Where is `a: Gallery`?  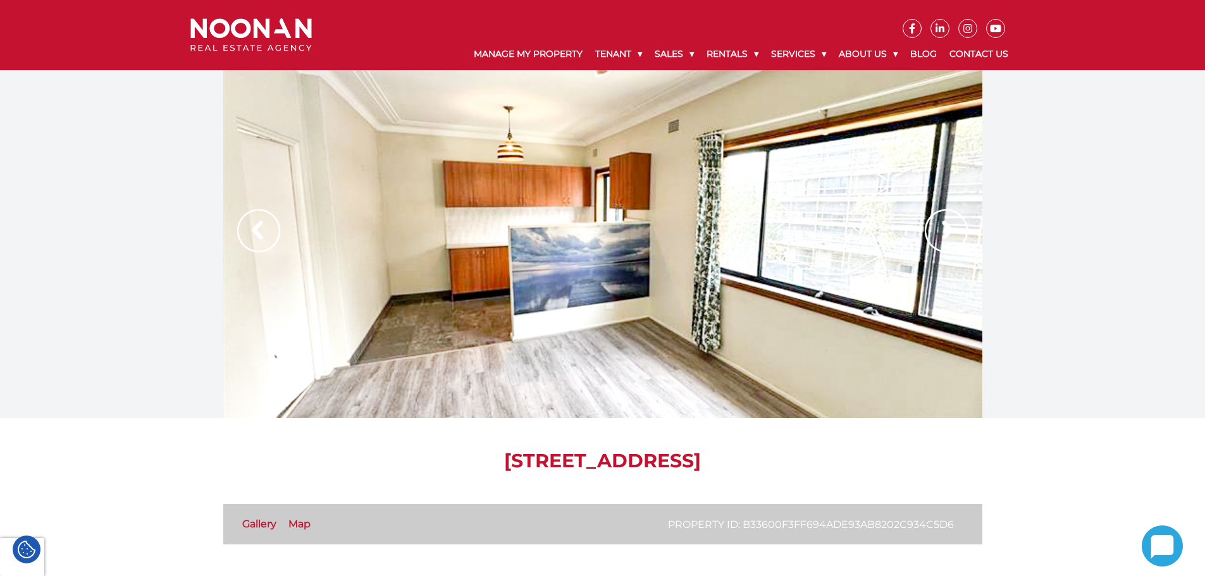
a: Gallery is located at coordinates (259, 524).